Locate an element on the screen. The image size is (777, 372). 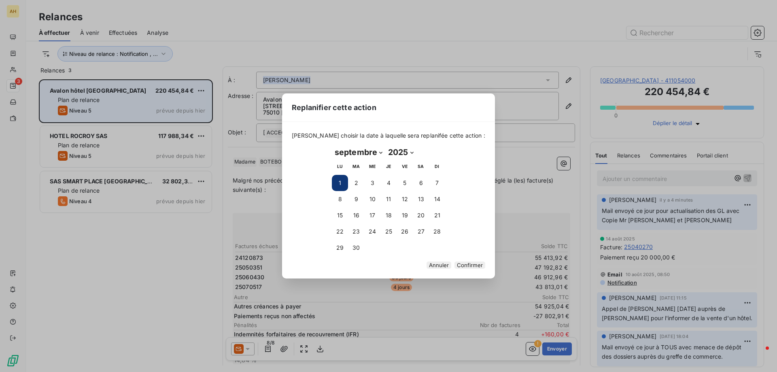
button: 19 is located at coordinates (405, 215).